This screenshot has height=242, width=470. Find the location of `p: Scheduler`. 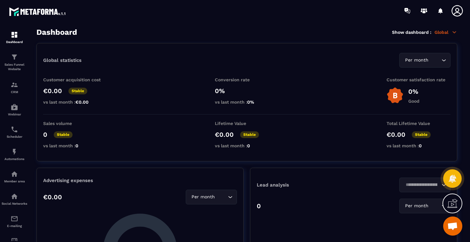

p: Scheduler is located at coordinates (14, 137).